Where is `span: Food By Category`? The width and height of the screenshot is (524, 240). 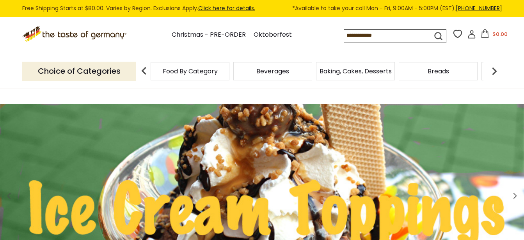 span: Food By Category is located at coordinates (190, 71).